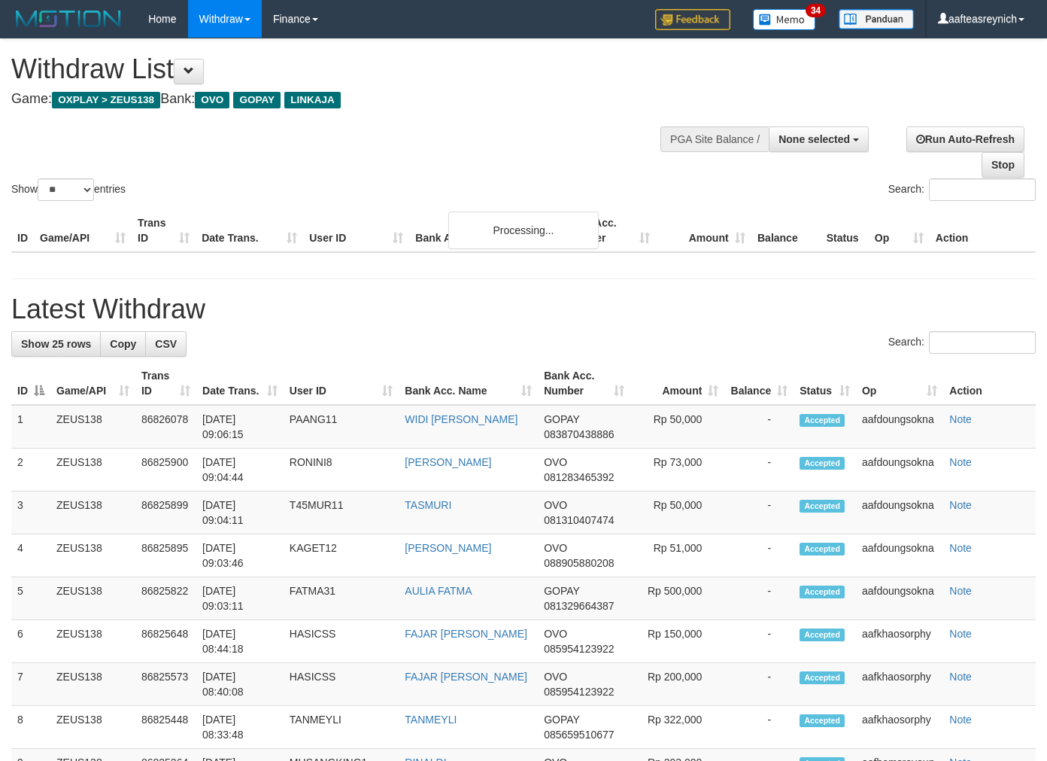  Describe the element at coordinates (166, 684) in the screenshot. I see `td: 86825573` at that location.